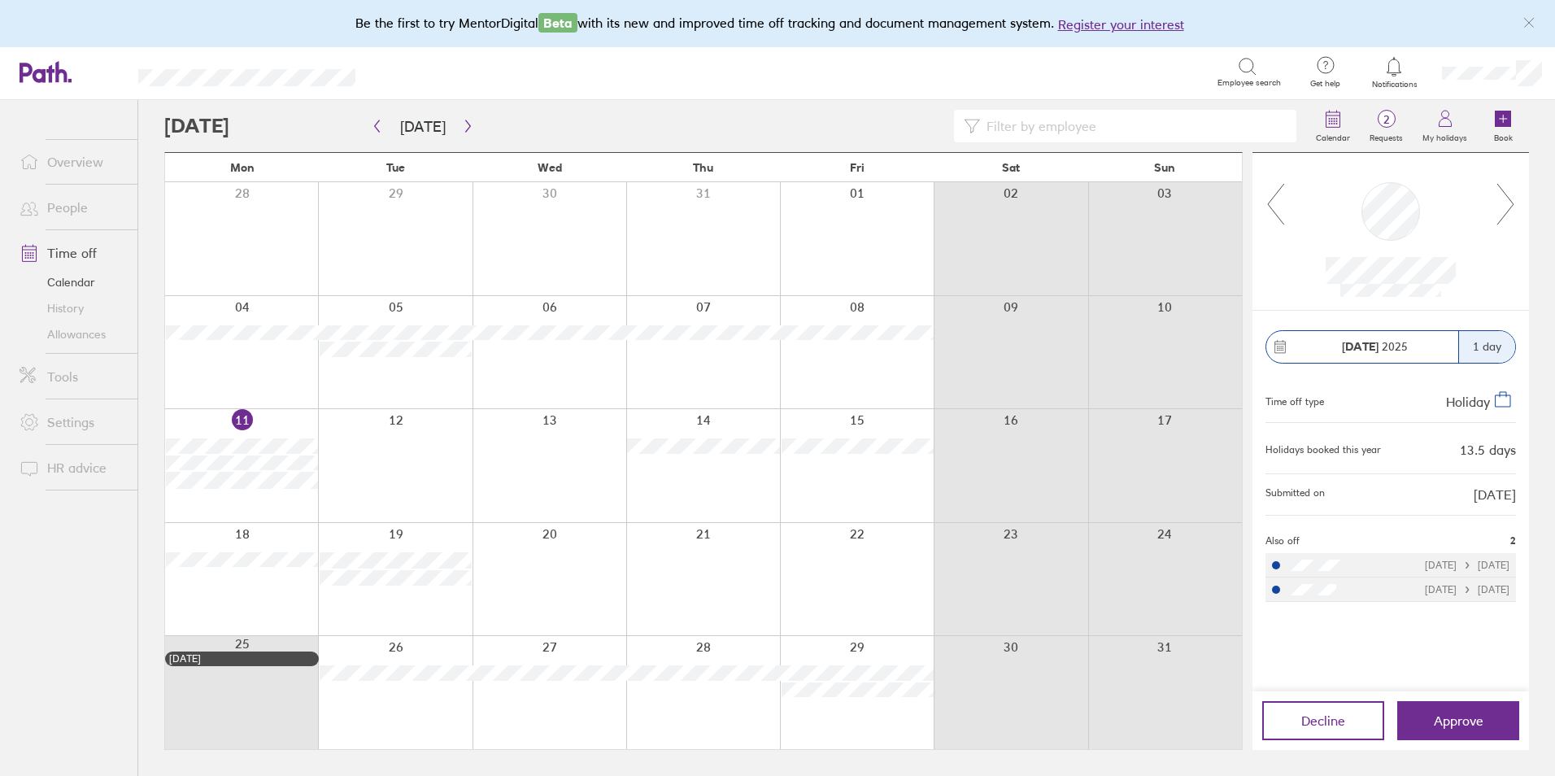  What do you see at coordinates (420, 72) in the screenshot?
I see `div: Search` at bounding box center [420, 72].